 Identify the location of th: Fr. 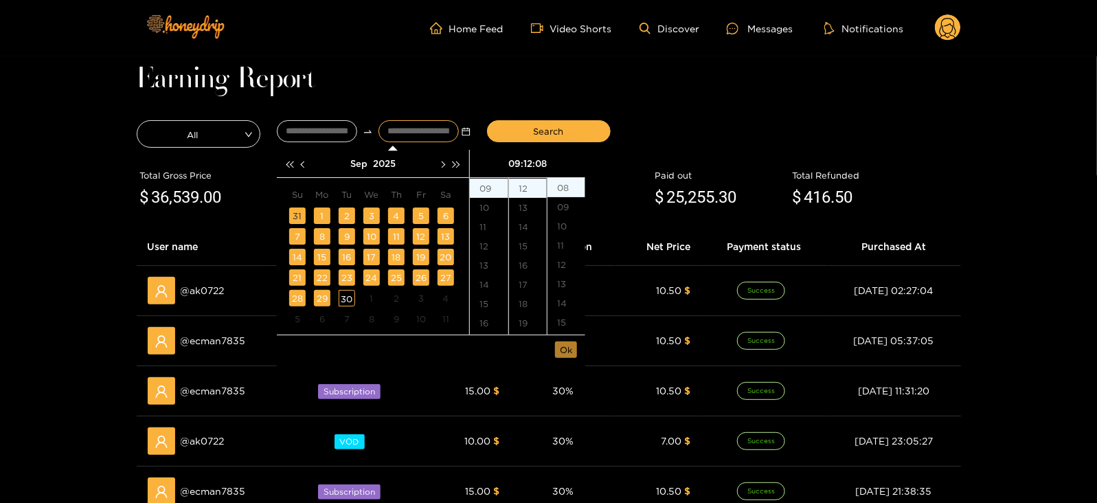
(421, 194).